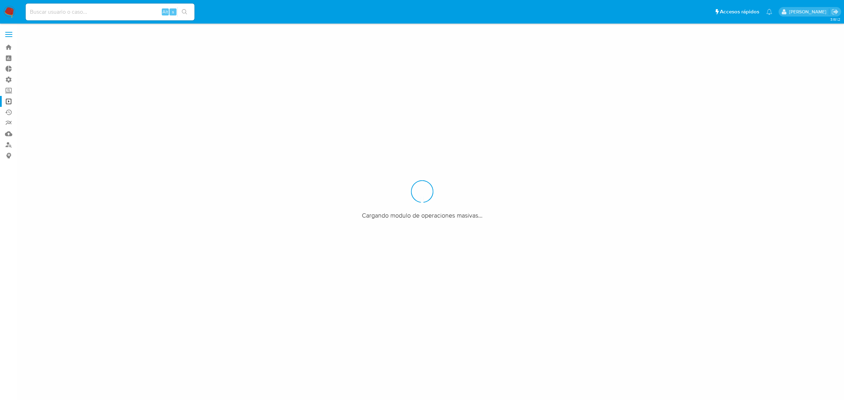 The width and height of the screenshot is (844, 400). Describe the element at coordinates (809, 12) in the screenshot. I see `p: julian.lasala@mercadolibre.com` at that location.